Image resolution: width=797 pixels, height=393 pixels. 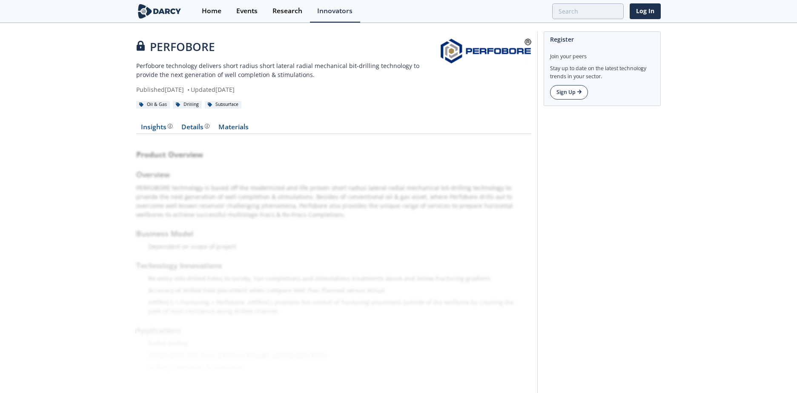 I want to click on div: Innovators, so click(x=335, y=11).